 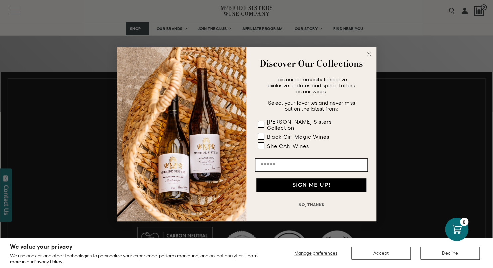 I want to click on span: Manage preferences, so click(x=316, y=253).